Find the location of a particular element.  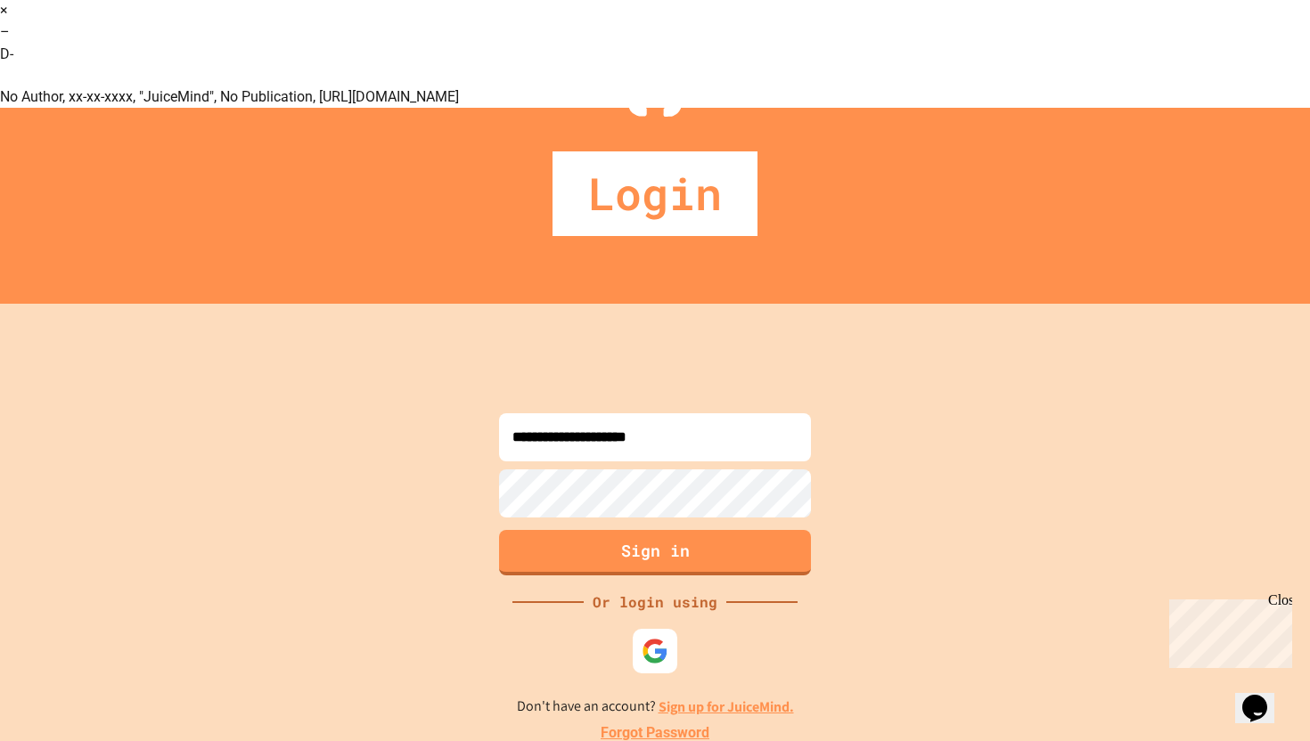

a: Sign up for JuiceMind. is located at coordinates (726, 706).